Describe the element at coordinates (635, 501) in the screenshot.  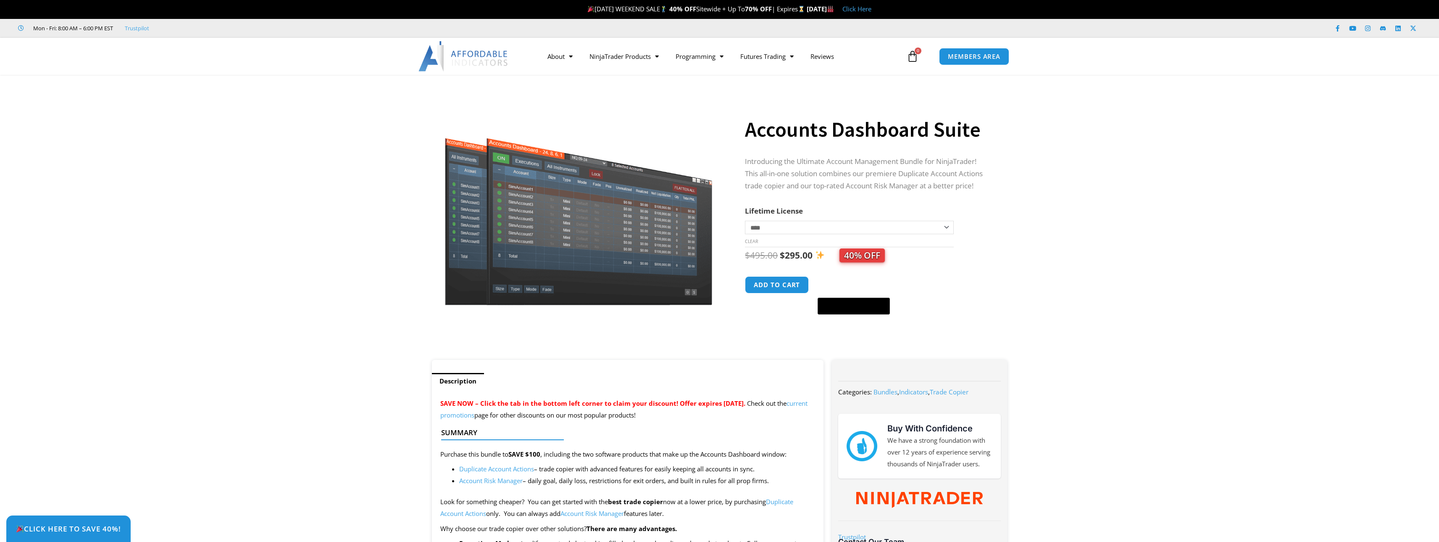
I see `strong: best trade copier` at that location.